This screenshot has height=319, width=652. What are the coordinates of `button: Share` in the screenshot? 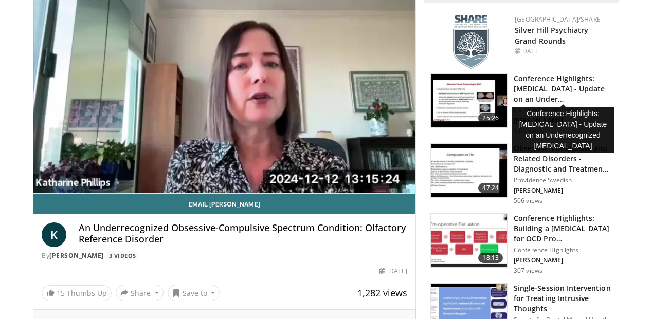 It's located at (139, 293).